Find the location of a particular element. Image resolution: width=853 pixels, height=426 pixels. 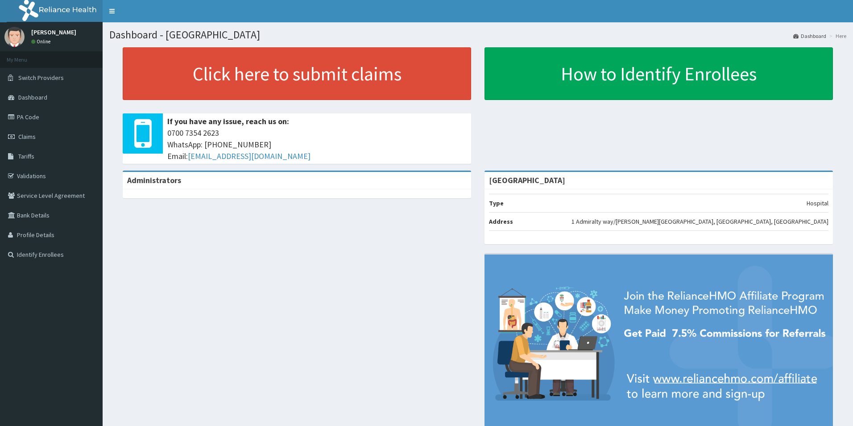

img: User Image is located at coordinates (14, 37).